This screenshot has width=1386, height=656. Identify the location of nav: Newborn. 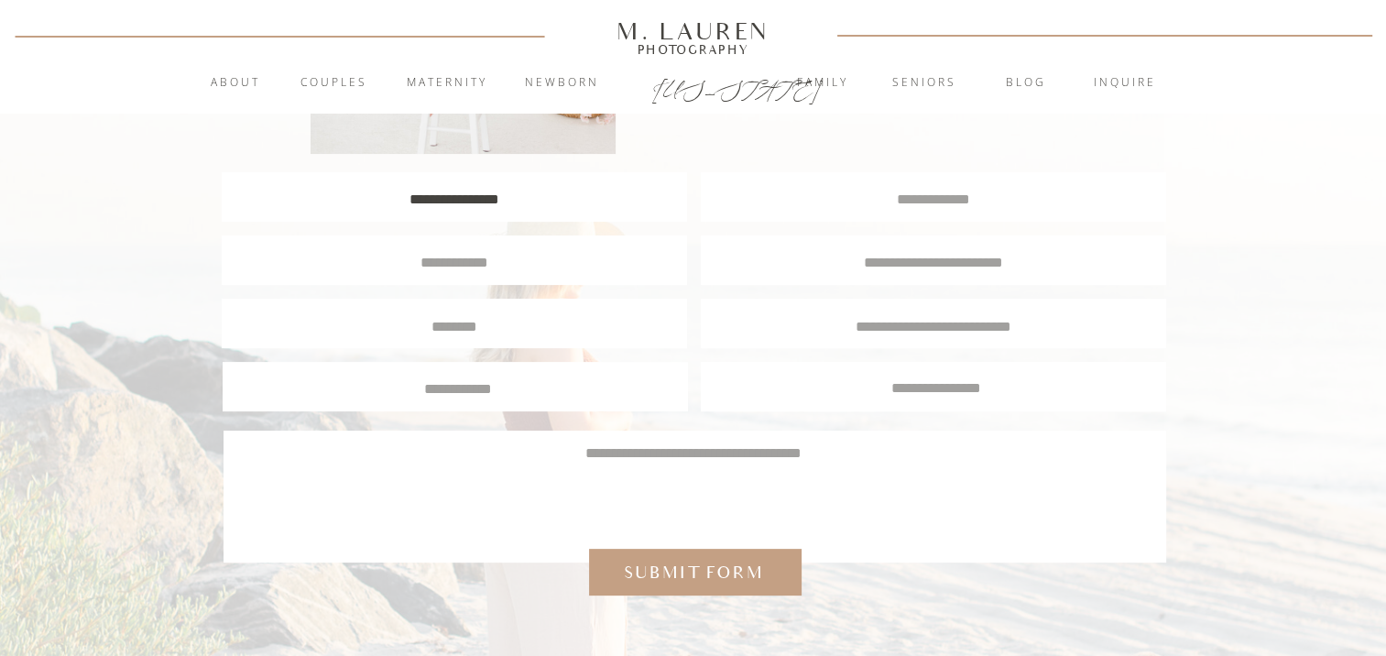
(562, 83).